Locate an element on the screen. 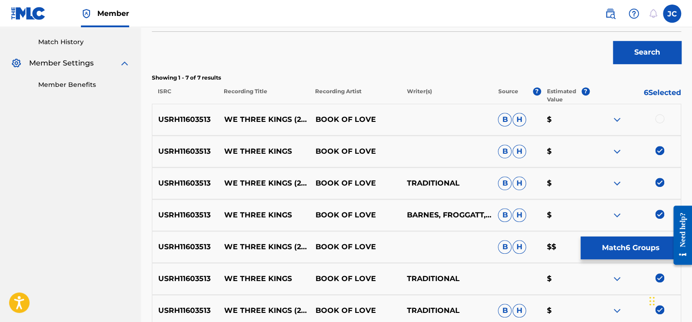 The height and width of the screenshot is (322, 692). img: search is located at coordinates (610, 14).